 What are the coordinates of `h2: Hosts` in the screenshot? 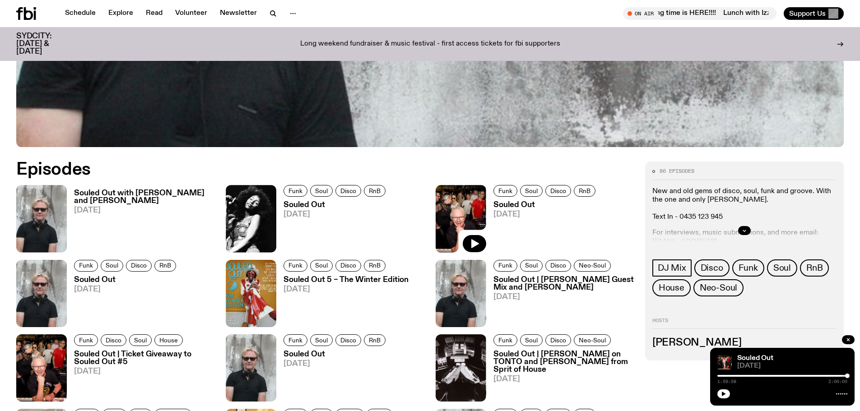 It's located at (744, 324).